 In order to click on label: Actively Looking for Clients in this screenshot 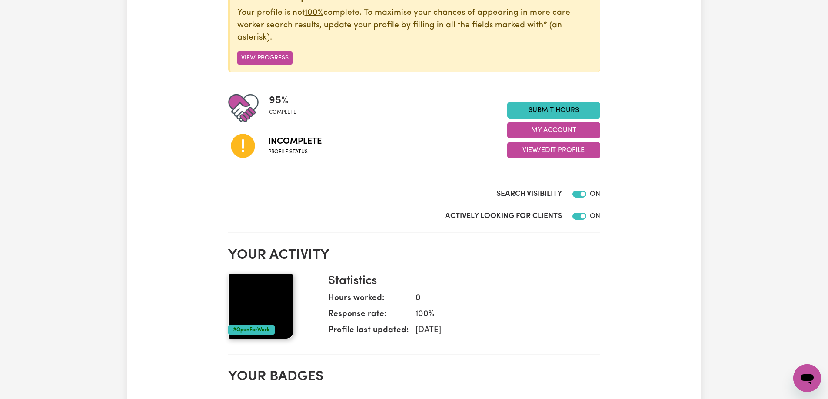, I will do `click(503, 216)`.